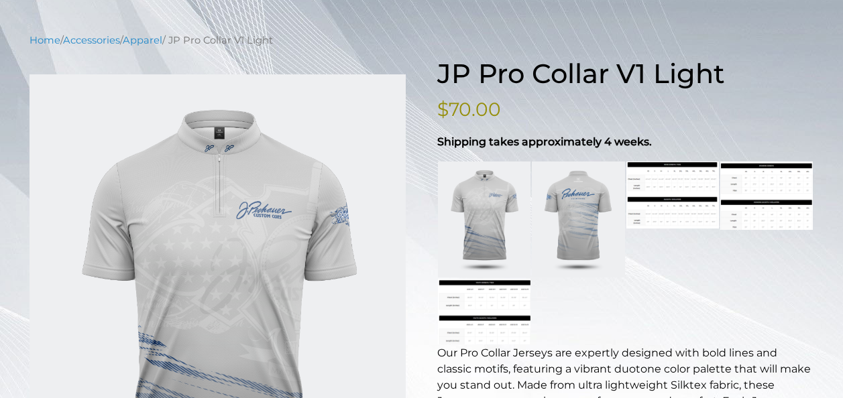 The height and width of the screenshot is (398, 843). I want to click on a: Home, so click(45, 40).